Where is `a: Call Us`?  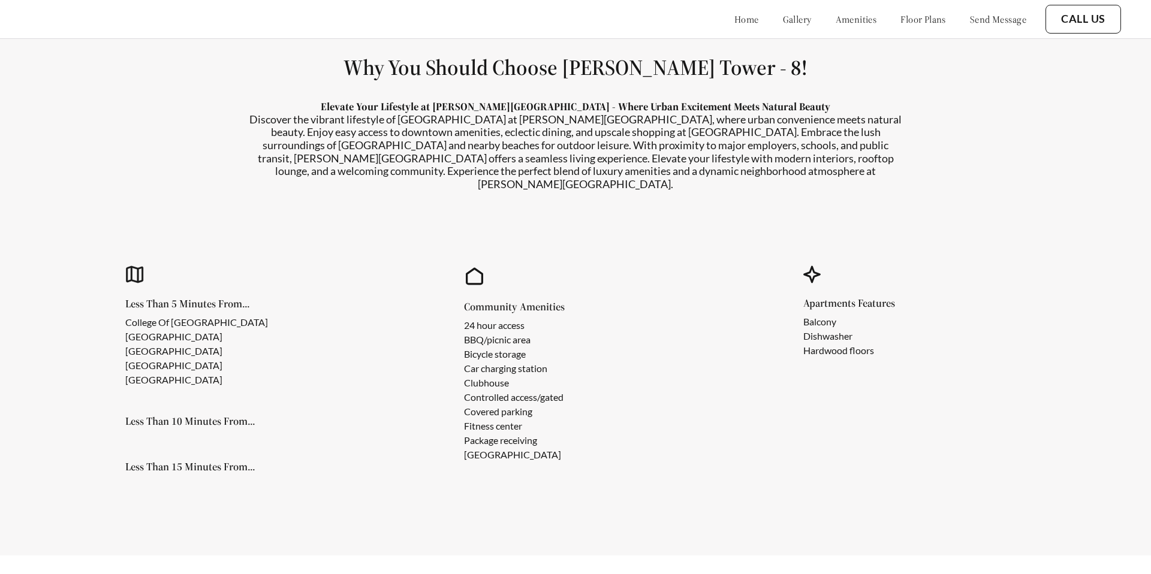 a: Call Us is located at coordinates (1083, 19).